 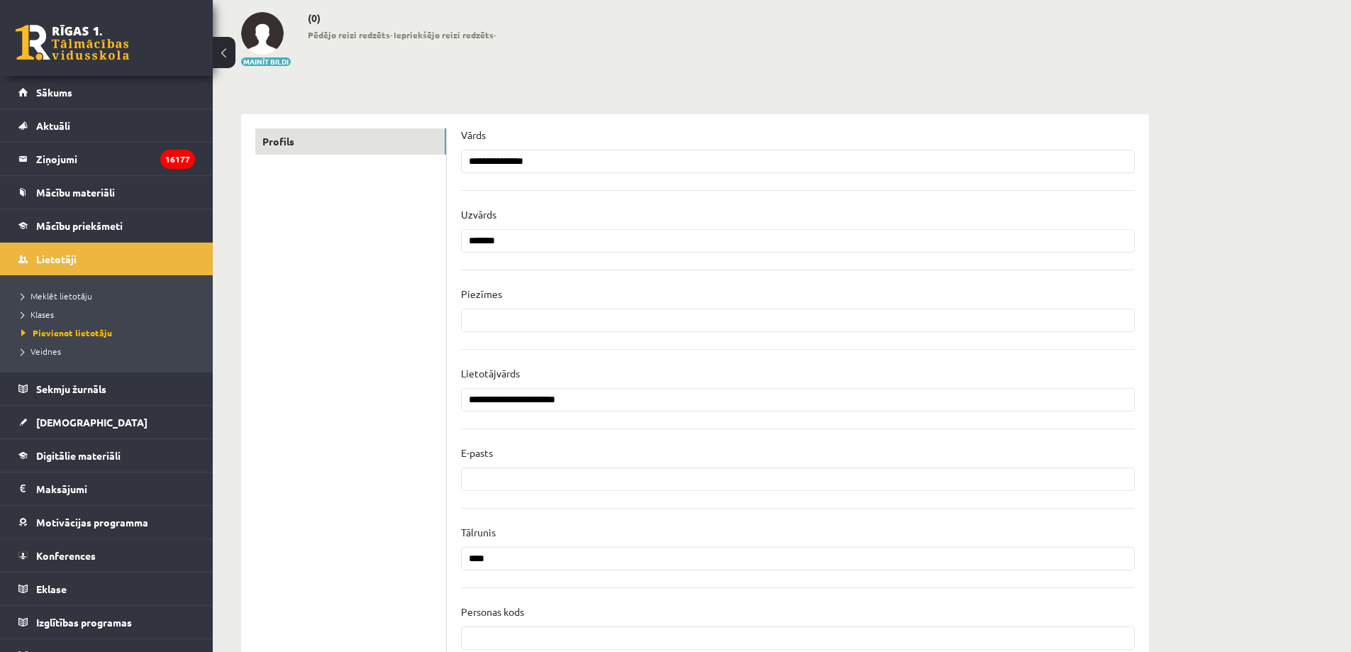 I want to click on span: Motivācijas programma, so click(x=92, y=522).